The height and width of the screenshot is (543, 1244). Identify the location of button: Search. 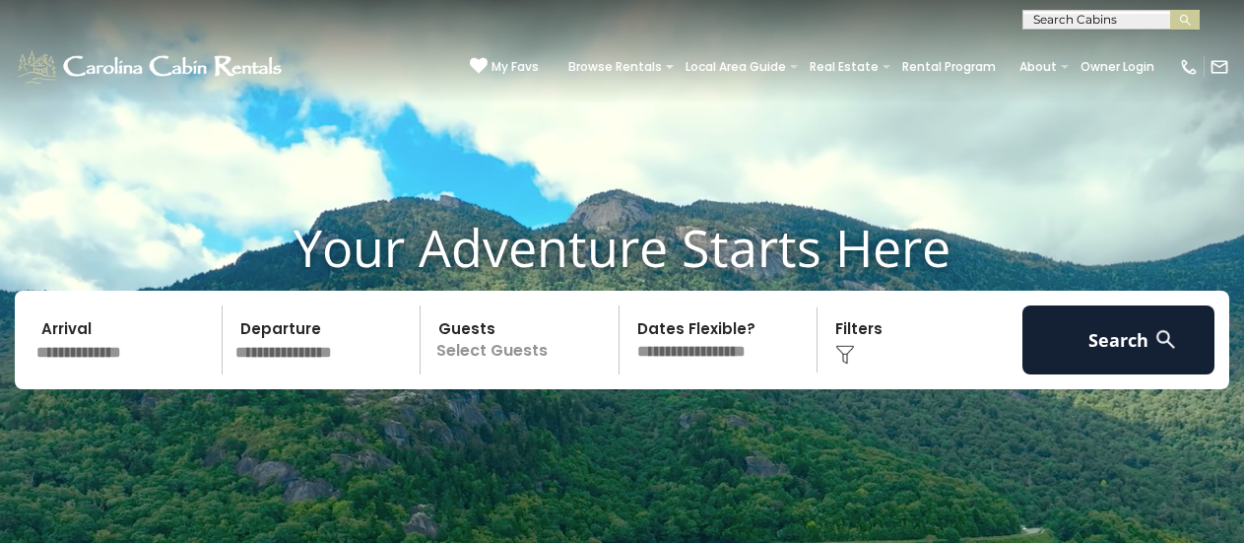
(1119, 340).